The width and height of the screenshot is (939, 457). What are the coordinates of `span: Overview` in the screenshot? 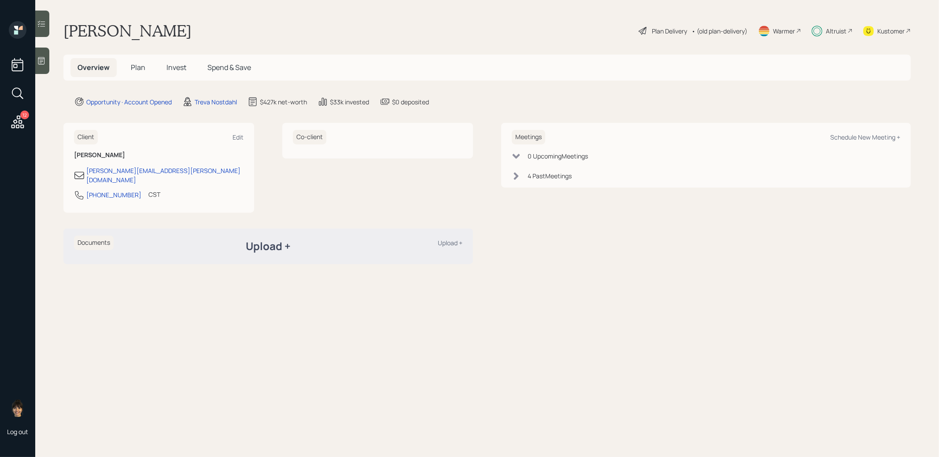 It's located at (93, 67).